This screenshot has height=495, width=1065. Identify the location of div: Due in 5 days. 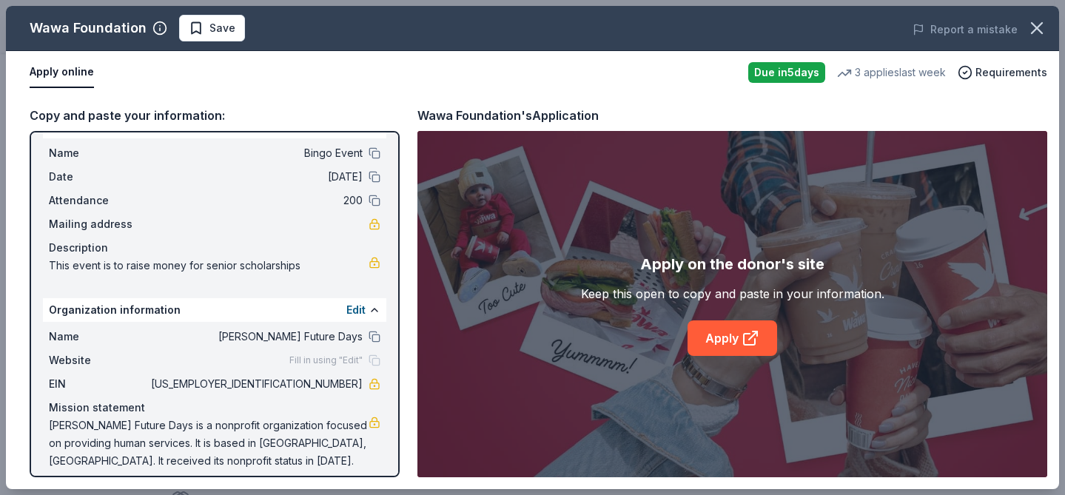
(787, 73).